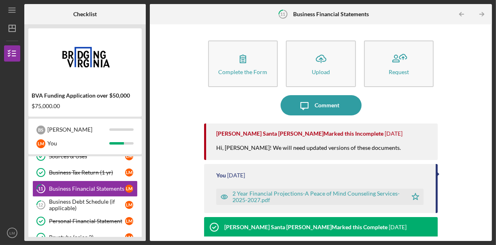  What do you see at coordinates (327, 105) in the screenshot?
I see `div: Comment` at bounding box center [327, 105].